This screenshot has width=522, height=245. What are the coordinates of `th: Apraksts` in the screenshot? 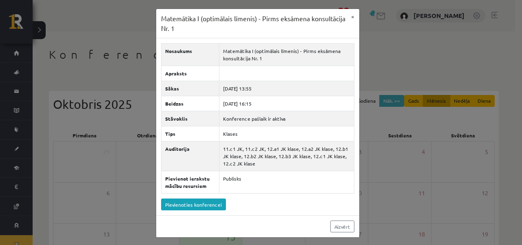 It's located at (190, 73).